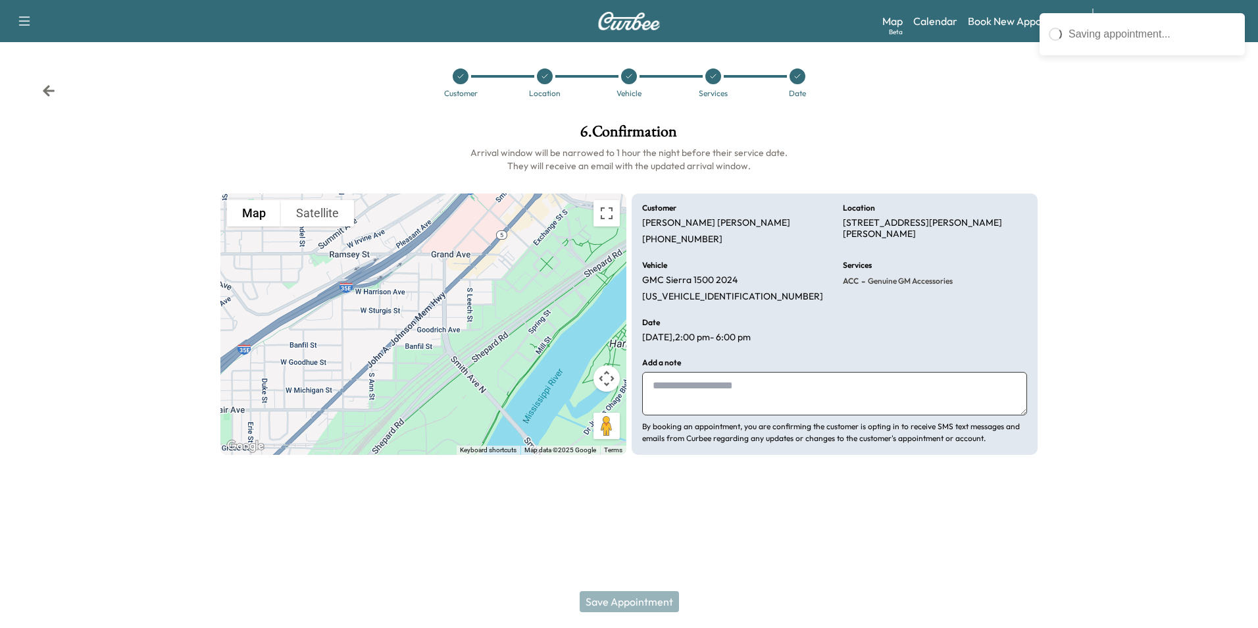  Describe the element at coordinates (1023, 21) in the screenshot. I see `a: Book New Appointment` at that location.